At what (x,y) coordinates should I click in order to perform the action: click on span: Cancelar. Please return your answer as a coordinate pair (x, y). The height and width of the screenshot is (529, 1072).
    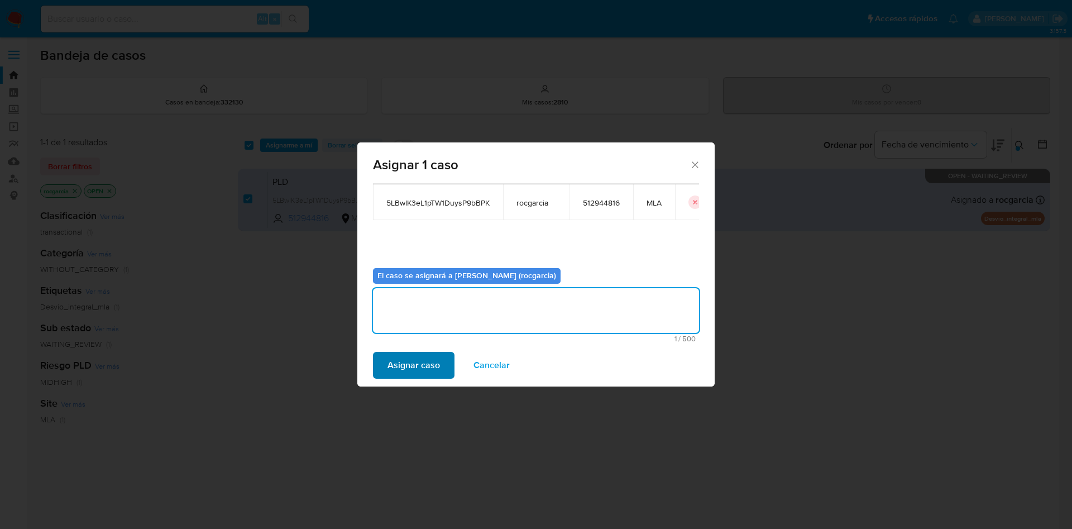
    Looking at the image, I should click on (491, 365).